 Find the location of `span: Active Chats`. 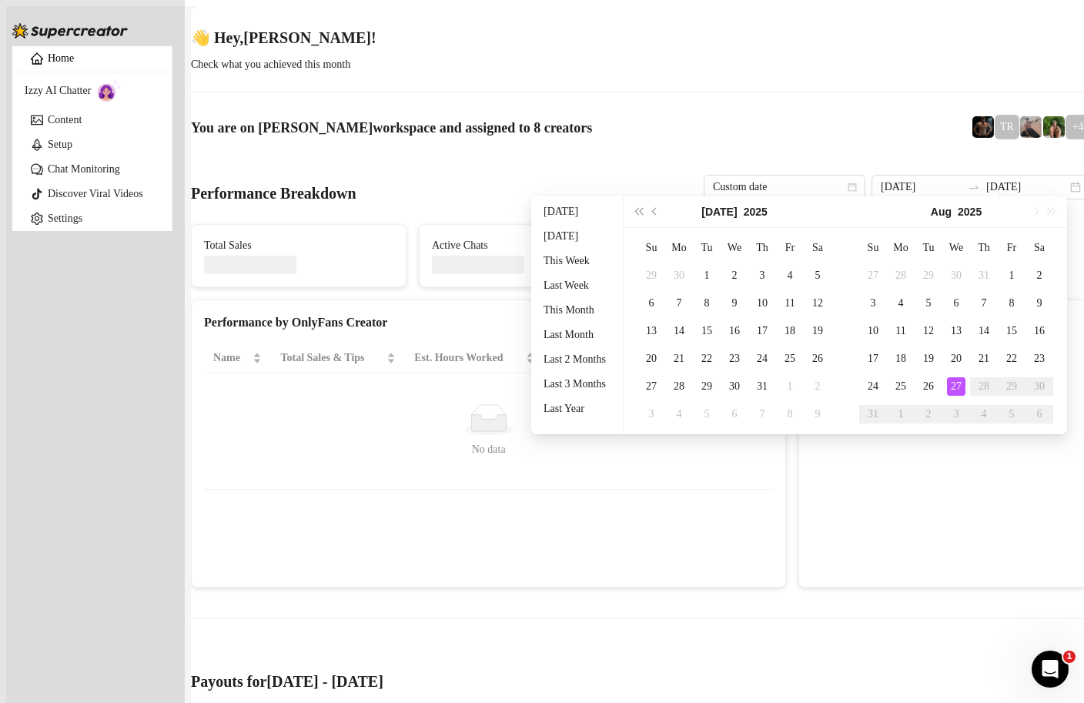

span: Active Chats is located at coordinates (527, 246).